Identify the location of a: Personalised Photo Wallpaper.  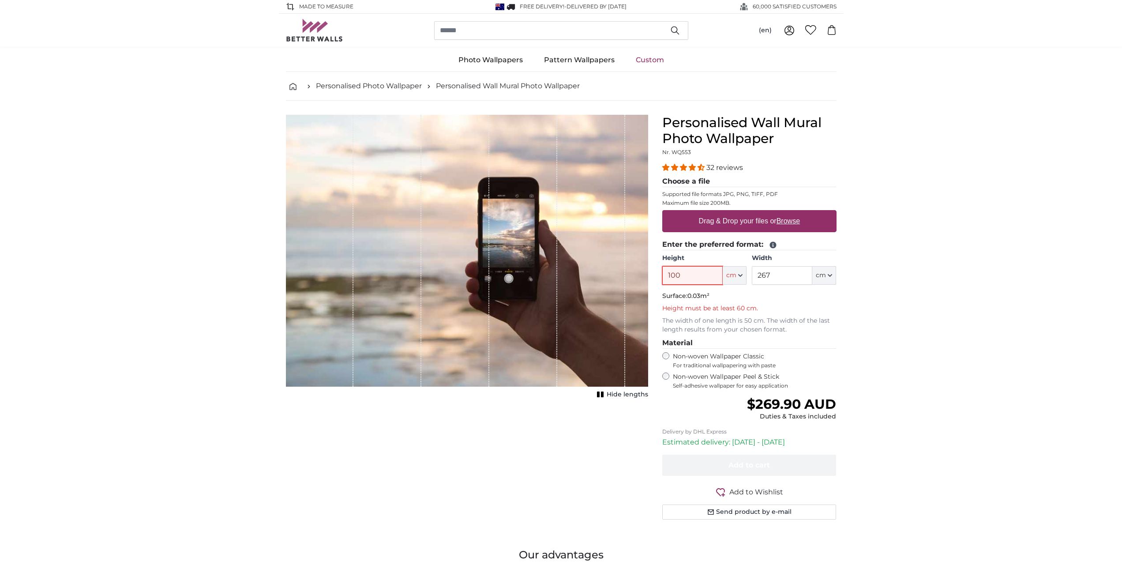
(369, 86).